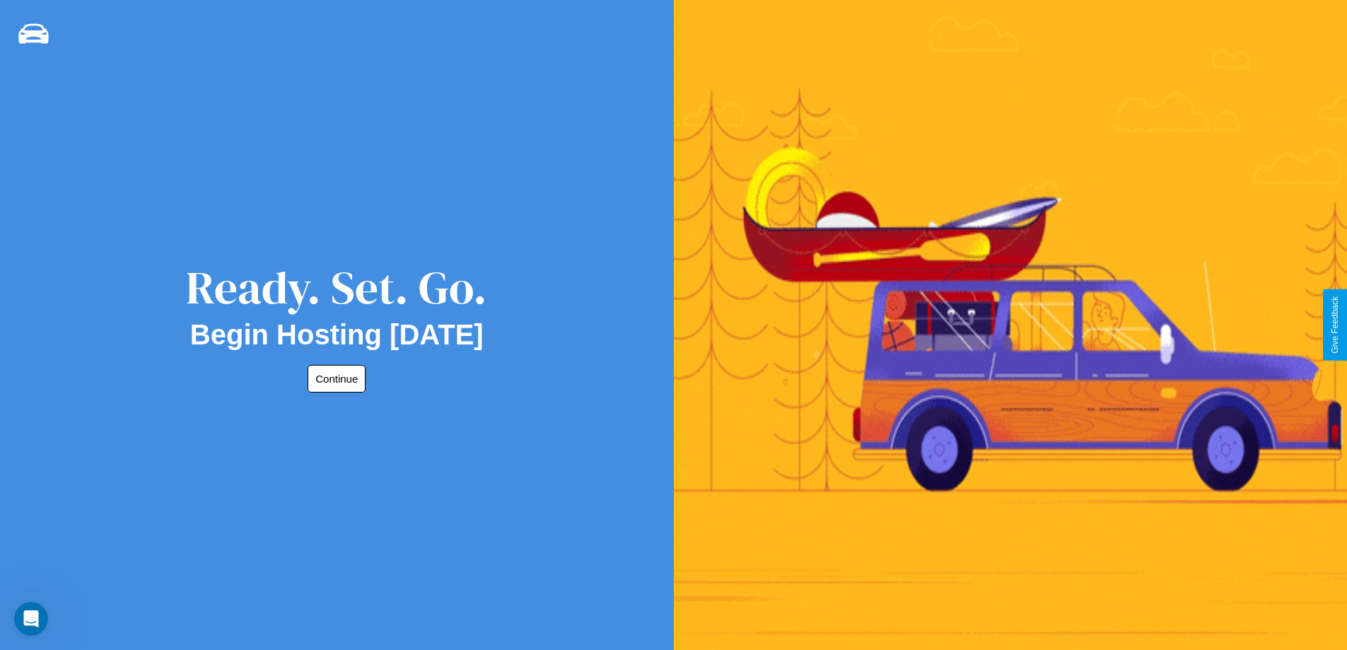  Describe the element at coordinates (336, 287) in the screenshot. I see `div: Ready. Set. Go.` at that location.